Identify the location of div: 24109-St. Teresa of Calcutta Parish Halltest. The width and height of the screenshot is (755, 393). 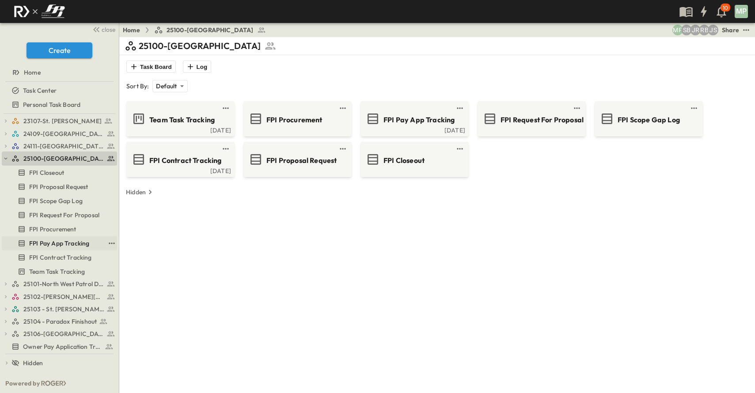
(59, 134).